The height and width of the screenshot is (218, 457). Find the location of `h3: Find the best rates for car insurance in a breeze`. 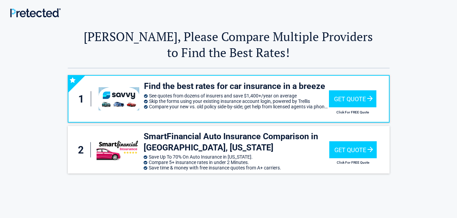

h3: Find the best rates for car insurance in a breeze is located at coordinates (237, 86).